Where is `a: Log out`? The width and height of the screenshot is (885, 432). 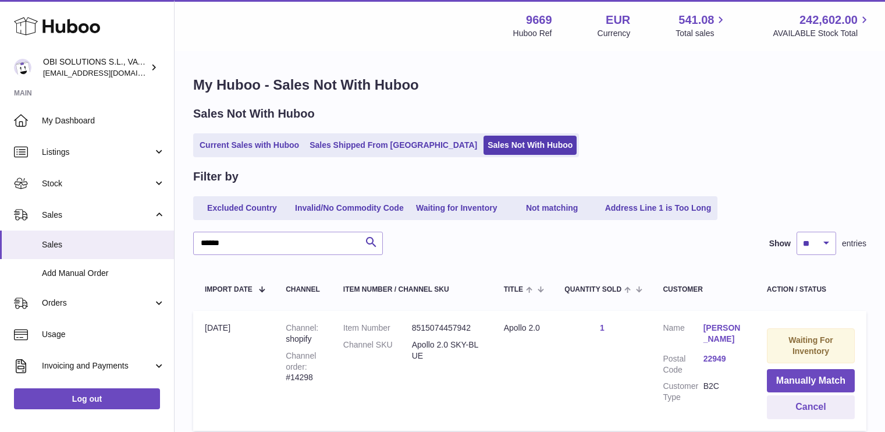
a: Log out is located at coordinates (87, 399).